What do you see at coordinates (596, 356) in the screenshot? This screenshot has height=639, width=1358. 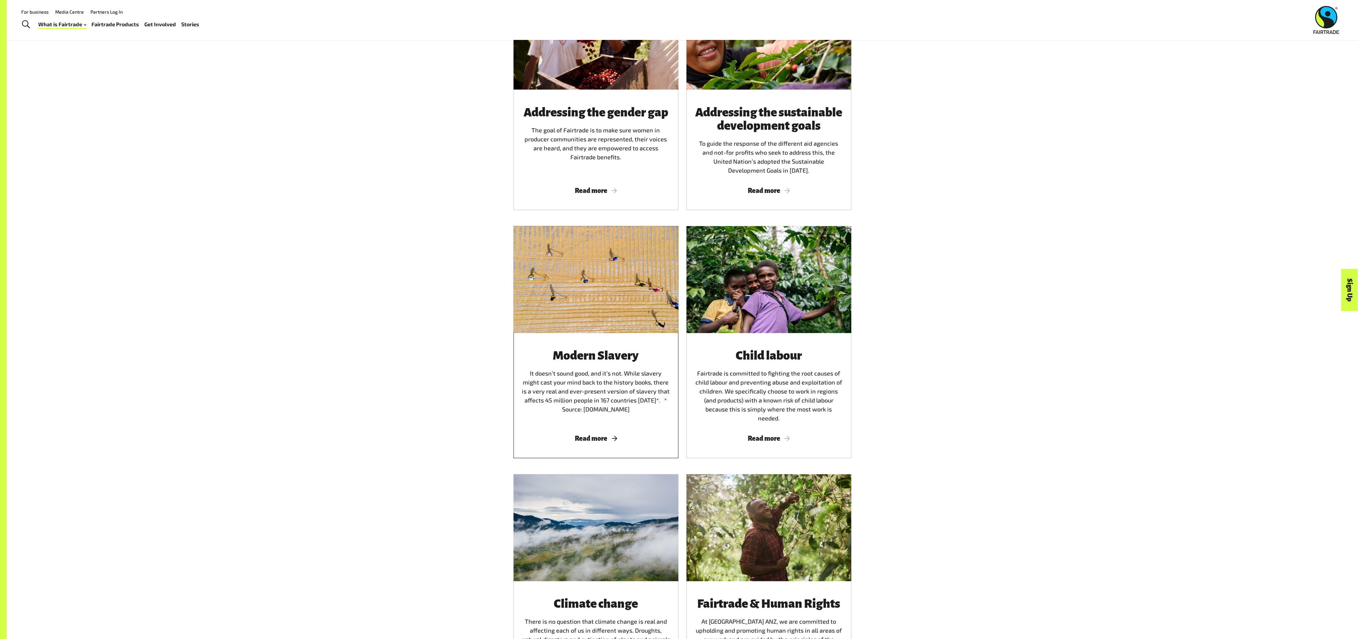 I see `h3: Modern Slavery` at bounding box center [596, 356].